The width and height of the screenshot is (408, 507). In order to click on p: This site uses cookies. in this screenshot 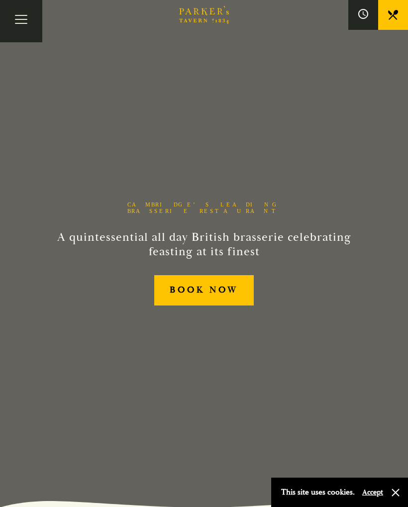, I will do `click(318, 492)`.